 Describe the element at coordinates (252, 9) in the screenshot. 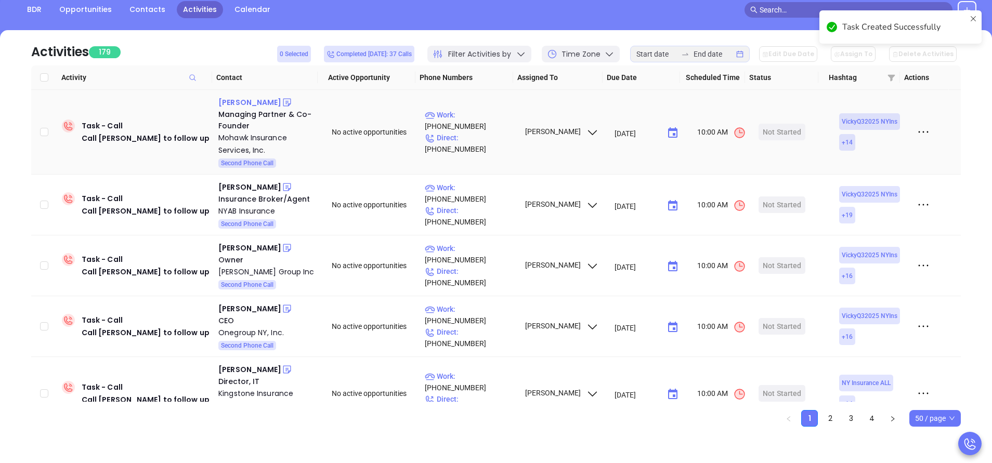

I see `a: Calendar` at that location.